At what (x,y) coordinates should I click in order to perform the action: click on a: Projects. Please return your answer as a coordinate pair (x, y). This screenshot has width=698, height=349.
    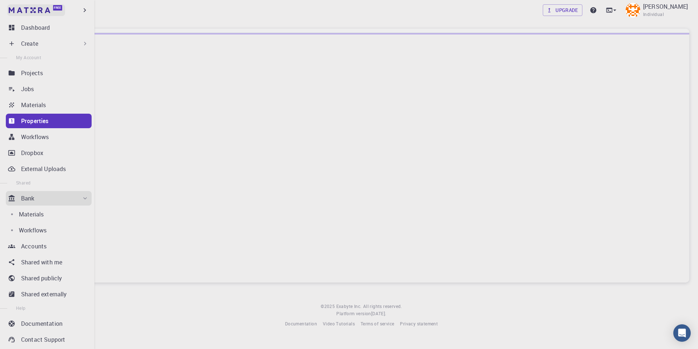
    Looking at the image, I should click on (49, 73).